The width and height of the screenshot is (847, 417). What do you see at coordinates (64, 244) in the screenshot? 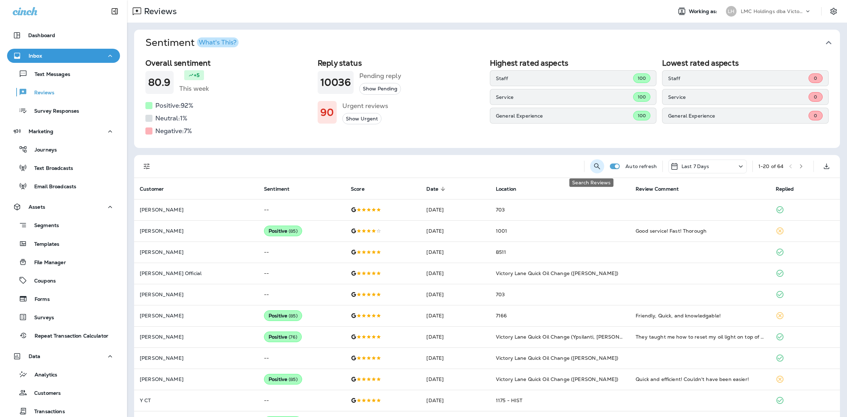
I see `button: Templates` at bounding box center [64, 244].